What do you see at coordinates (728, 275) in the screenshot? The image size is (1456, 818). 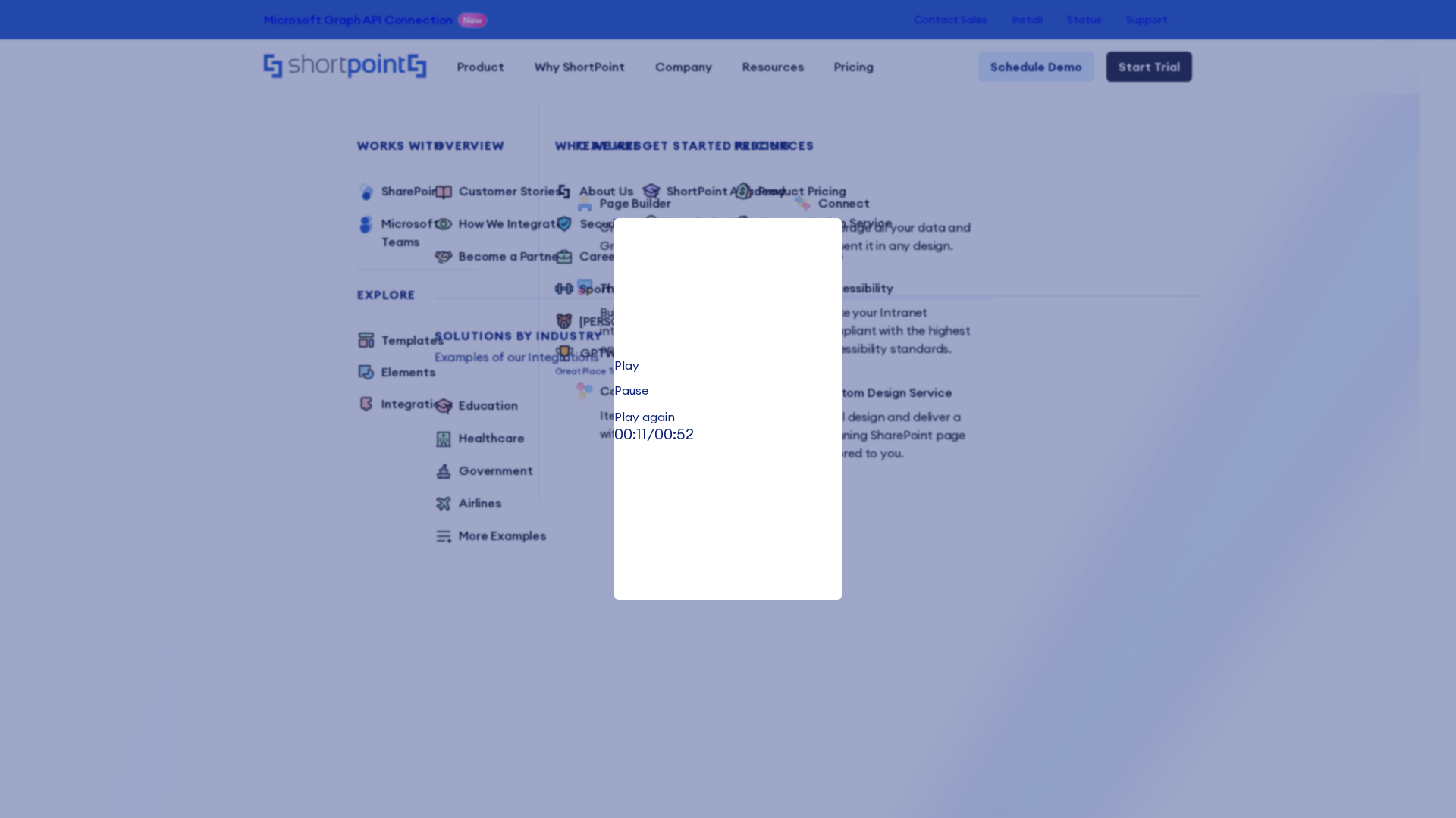 I see `video: Your browser does not support the video tag.` at bounding box center [728, 275].